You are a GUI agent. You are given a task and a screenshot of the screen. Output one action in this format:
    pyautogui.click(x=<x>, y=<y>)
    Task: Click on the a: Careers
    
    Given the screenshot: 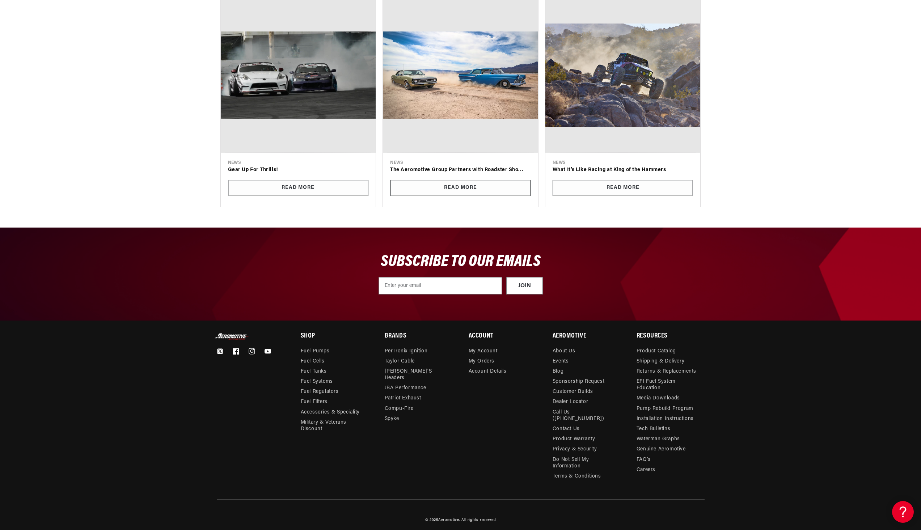 What is the action you would take?
    pyautogui.click(x=646, y=470)
    